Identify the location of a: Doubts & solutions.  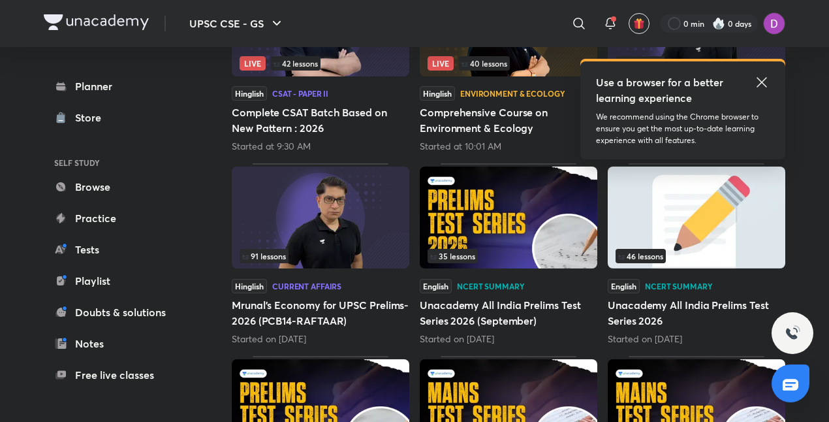
(119, 312).